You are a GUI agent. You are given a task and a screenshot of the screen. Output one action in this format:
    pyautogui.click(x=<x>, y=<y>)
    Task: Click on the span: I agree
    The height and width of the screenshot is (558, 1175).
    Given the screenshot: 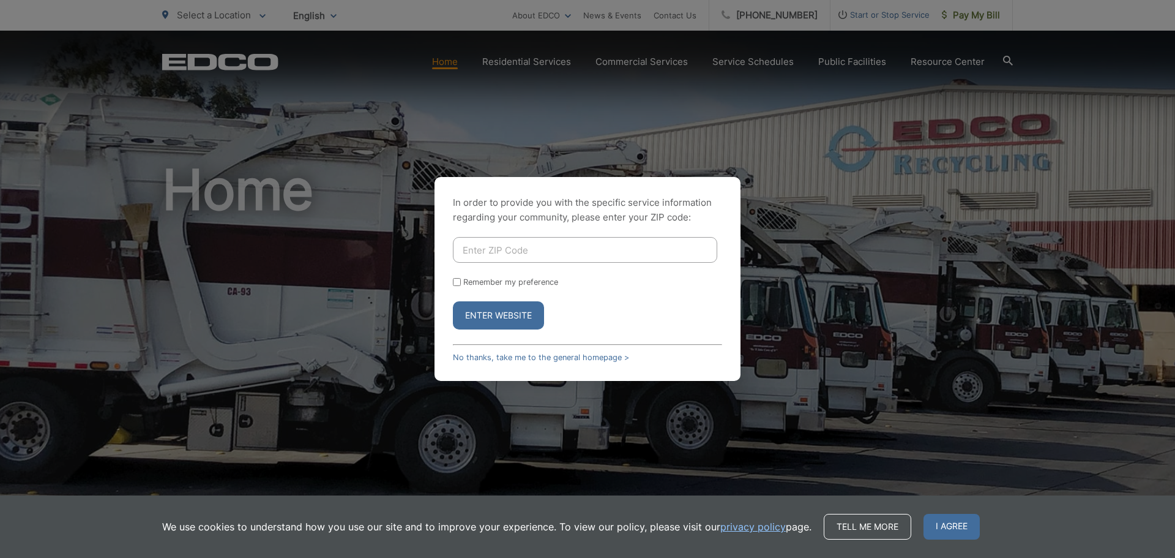 What is the action you would take?
    pyautogui.click(x=952, y=527)
    